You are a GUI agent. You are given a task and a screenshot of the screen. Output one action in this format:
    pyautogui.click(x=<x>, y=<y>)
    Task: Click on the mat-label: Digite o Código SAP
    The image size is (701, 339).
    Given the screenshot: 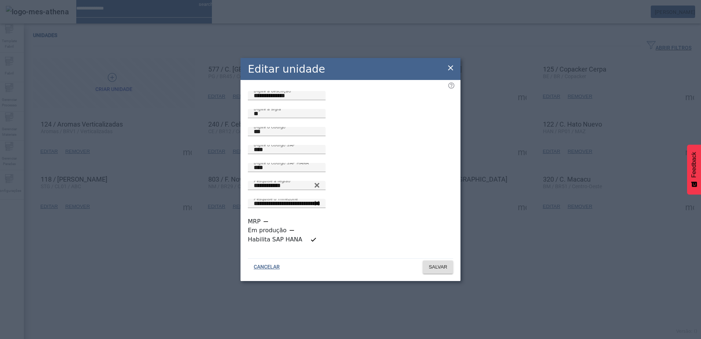 What is the action you would take?
    pyautogui.click(x=274, y=145)
    